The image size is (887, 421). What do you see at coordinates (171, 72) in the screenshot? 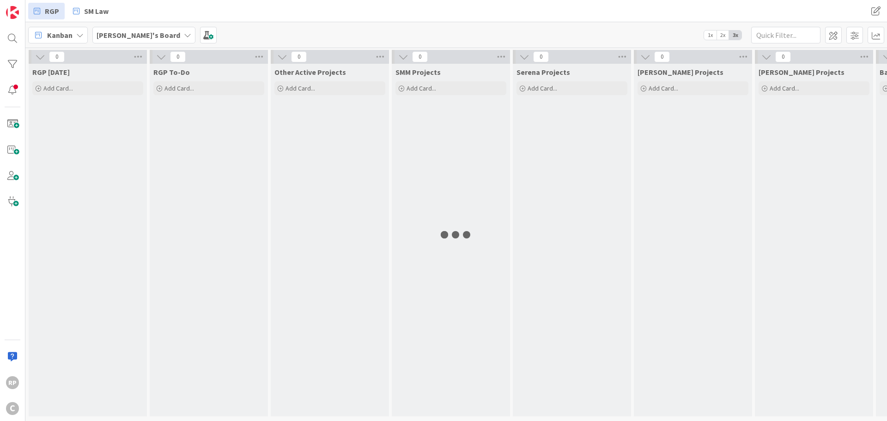
I see `span: RGP To-Do` at bounding box center [171, 72].